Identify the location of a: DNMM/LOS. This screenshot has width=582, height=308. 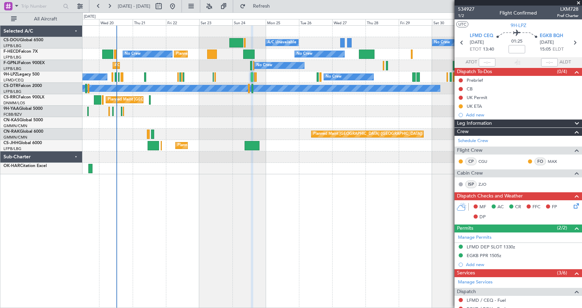
(14, 103).